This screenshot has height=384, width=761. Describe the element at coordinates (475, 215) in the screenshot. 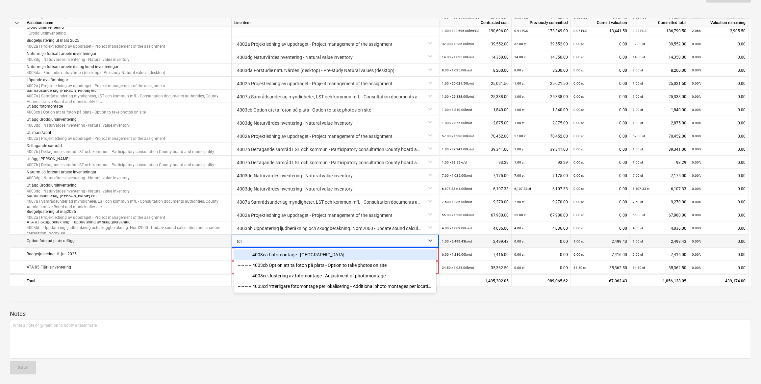

I see `div: 67,980.00` at that location.